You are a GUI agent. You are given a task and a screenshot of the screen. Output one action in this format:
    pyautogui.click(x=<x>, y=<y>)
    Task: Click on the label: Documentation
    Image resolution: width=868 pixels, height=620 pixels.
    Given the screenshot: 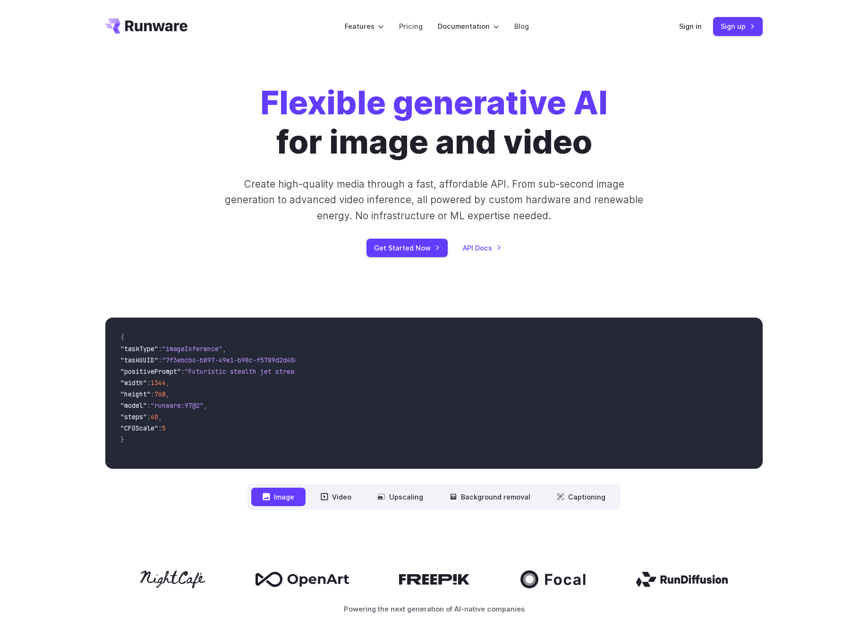 What is the action you would take?
    pyautogui.click(x=469, y=26)
    